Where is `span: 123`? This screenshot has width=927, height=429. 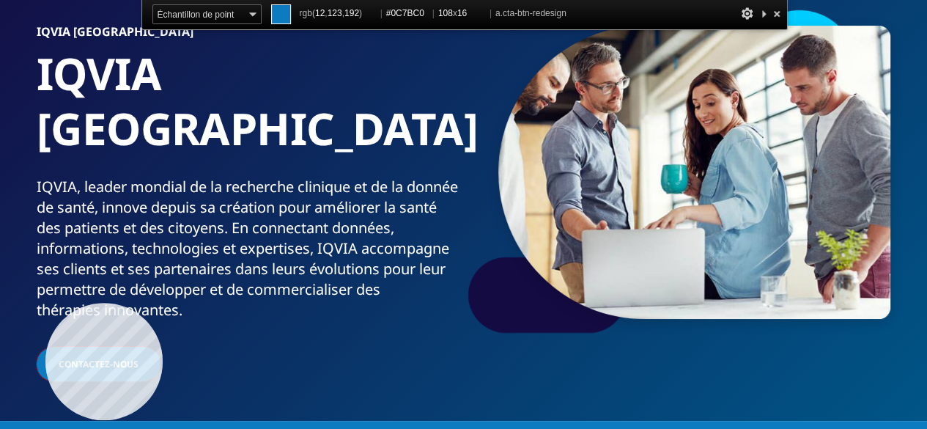 span: 123 is located at coordinates (335, 13).